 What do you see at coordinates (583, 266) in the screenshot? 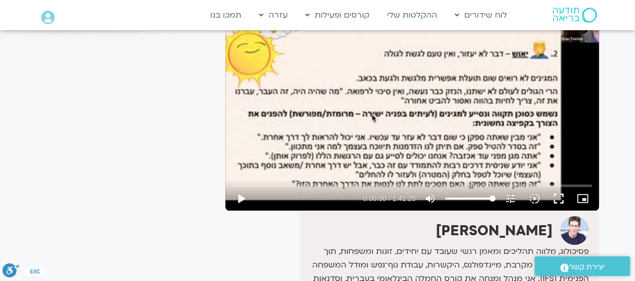
I see `a: יצירת קשר` at bounding box center [583, 266].